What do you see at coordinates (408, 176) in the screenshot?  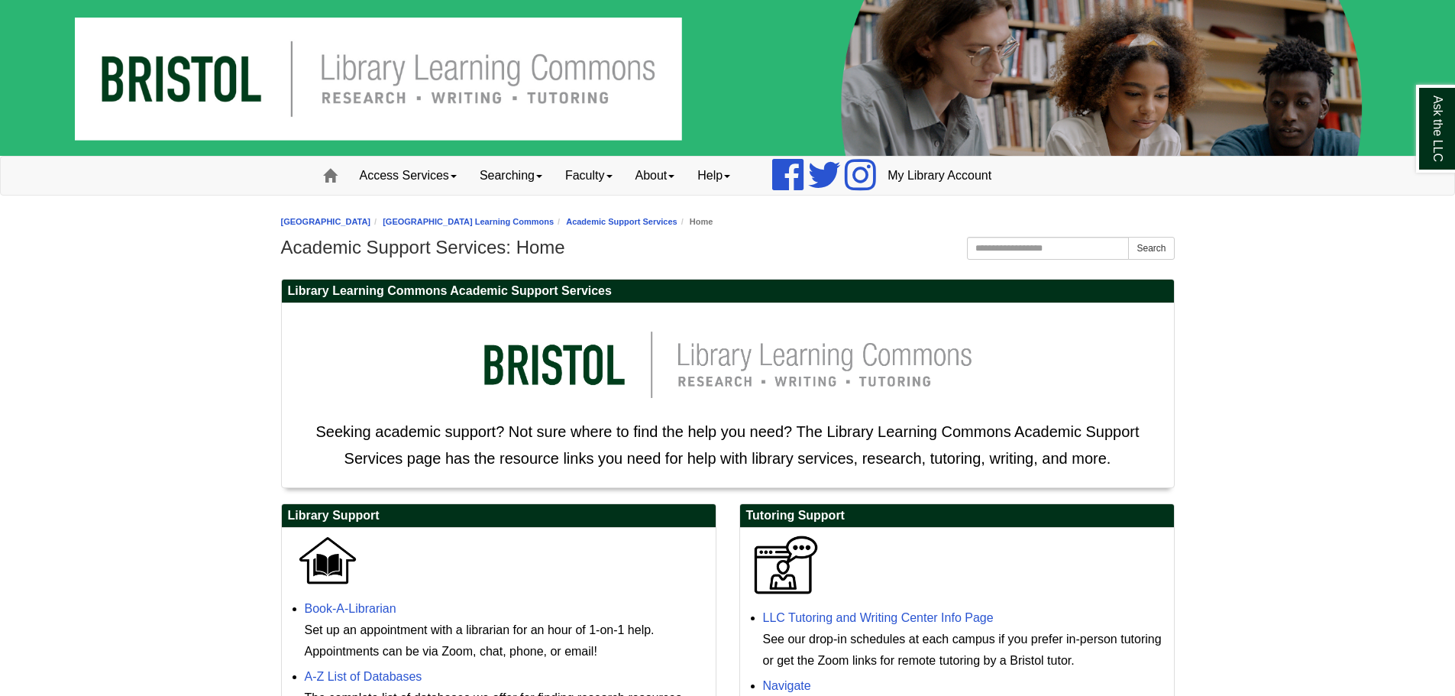 I see `a: Access Services` at bounding box center [408, 176].